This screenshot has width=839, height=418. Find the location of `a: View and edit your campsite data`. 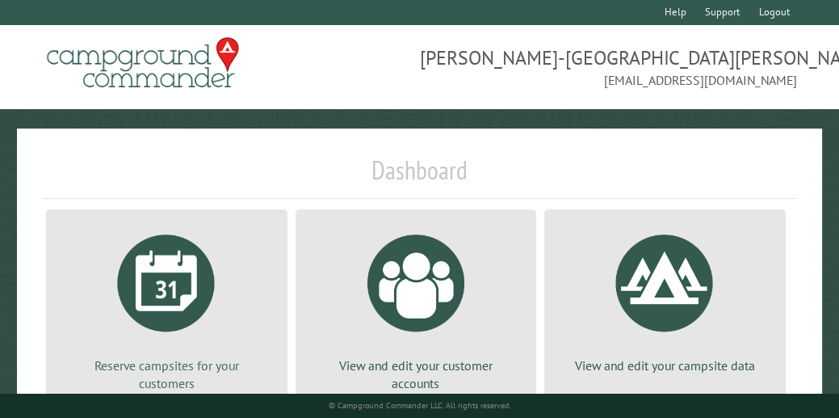

a: View and edit your campsite data is located at coordinates (665, 298).